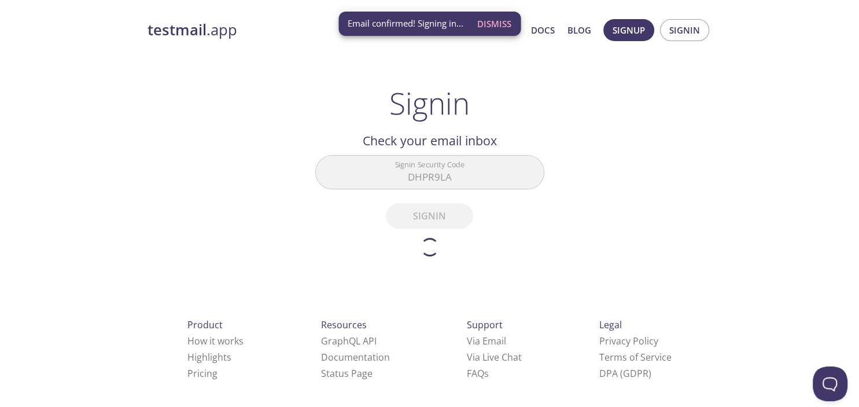 This screenshot has width=859, height=407. I want to click on span: Product, so click(205, 325).